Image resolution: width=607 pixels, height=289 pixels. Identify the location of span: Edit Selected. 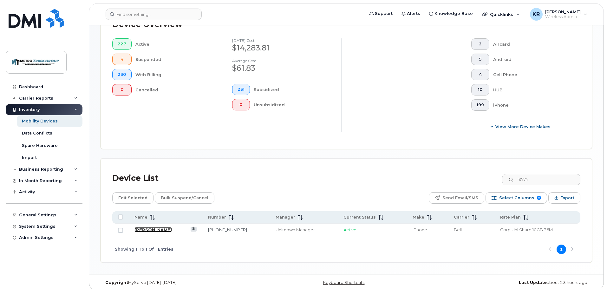
(133, 198).